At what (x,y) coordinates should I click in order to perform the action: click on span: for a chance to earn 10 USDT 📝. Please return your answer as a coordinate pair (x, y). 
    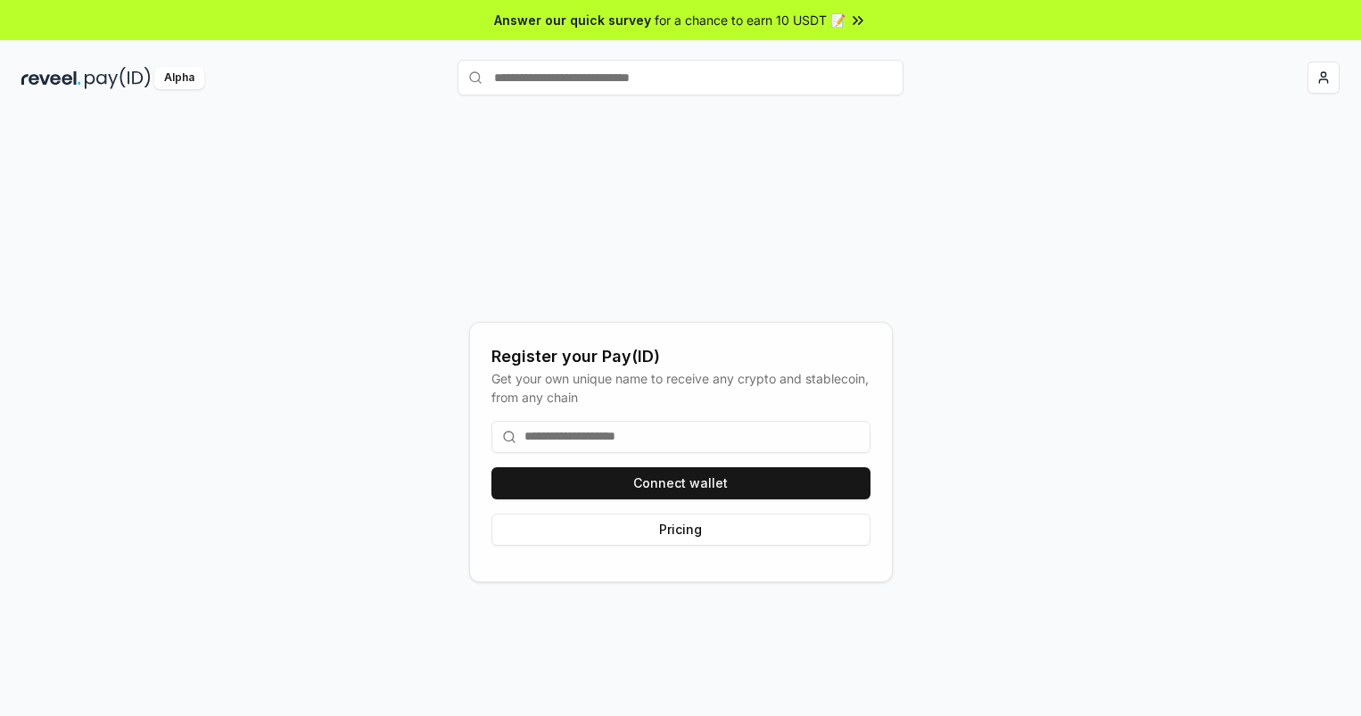
    Looking at the image, I should click on (750, 20).